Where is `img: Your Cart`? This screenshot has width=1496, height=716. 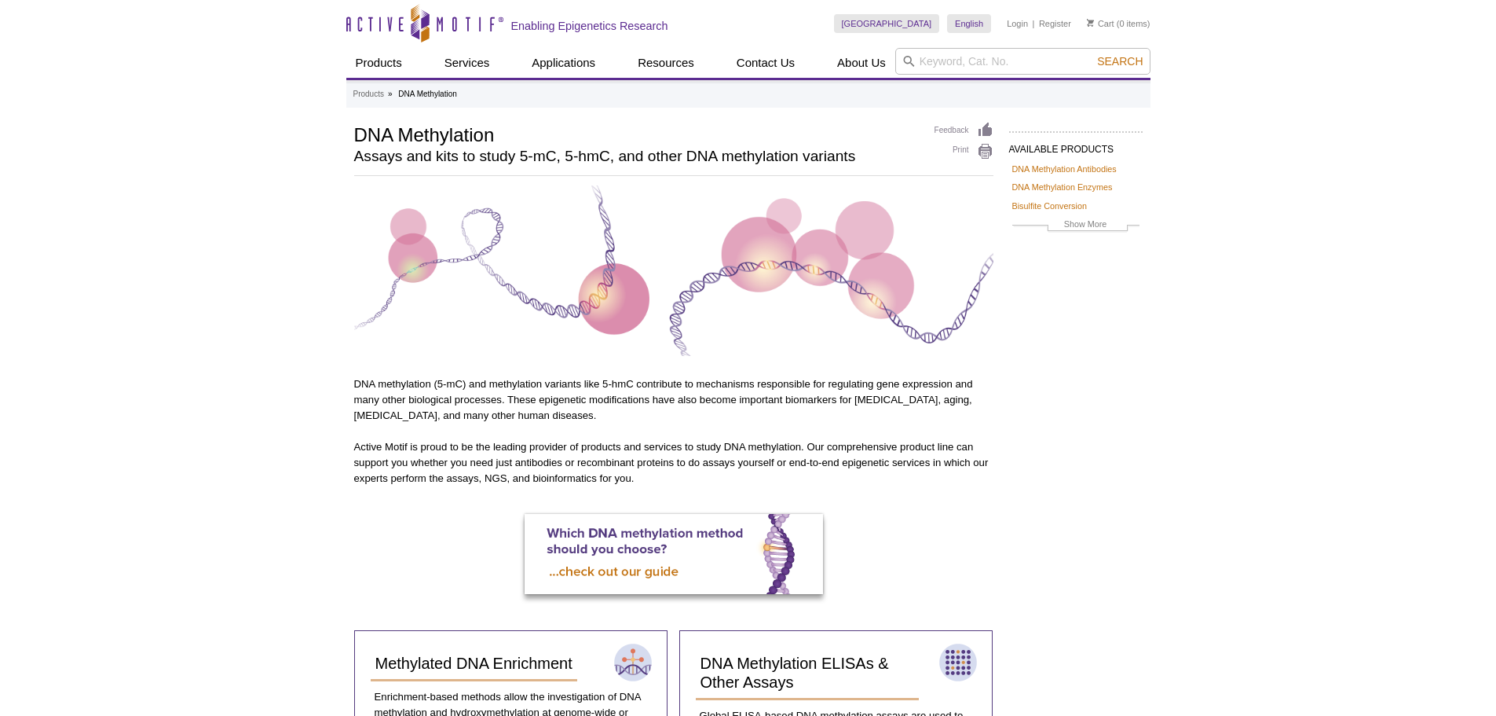 img: Your Cart is located at coordinates (1090, 23).